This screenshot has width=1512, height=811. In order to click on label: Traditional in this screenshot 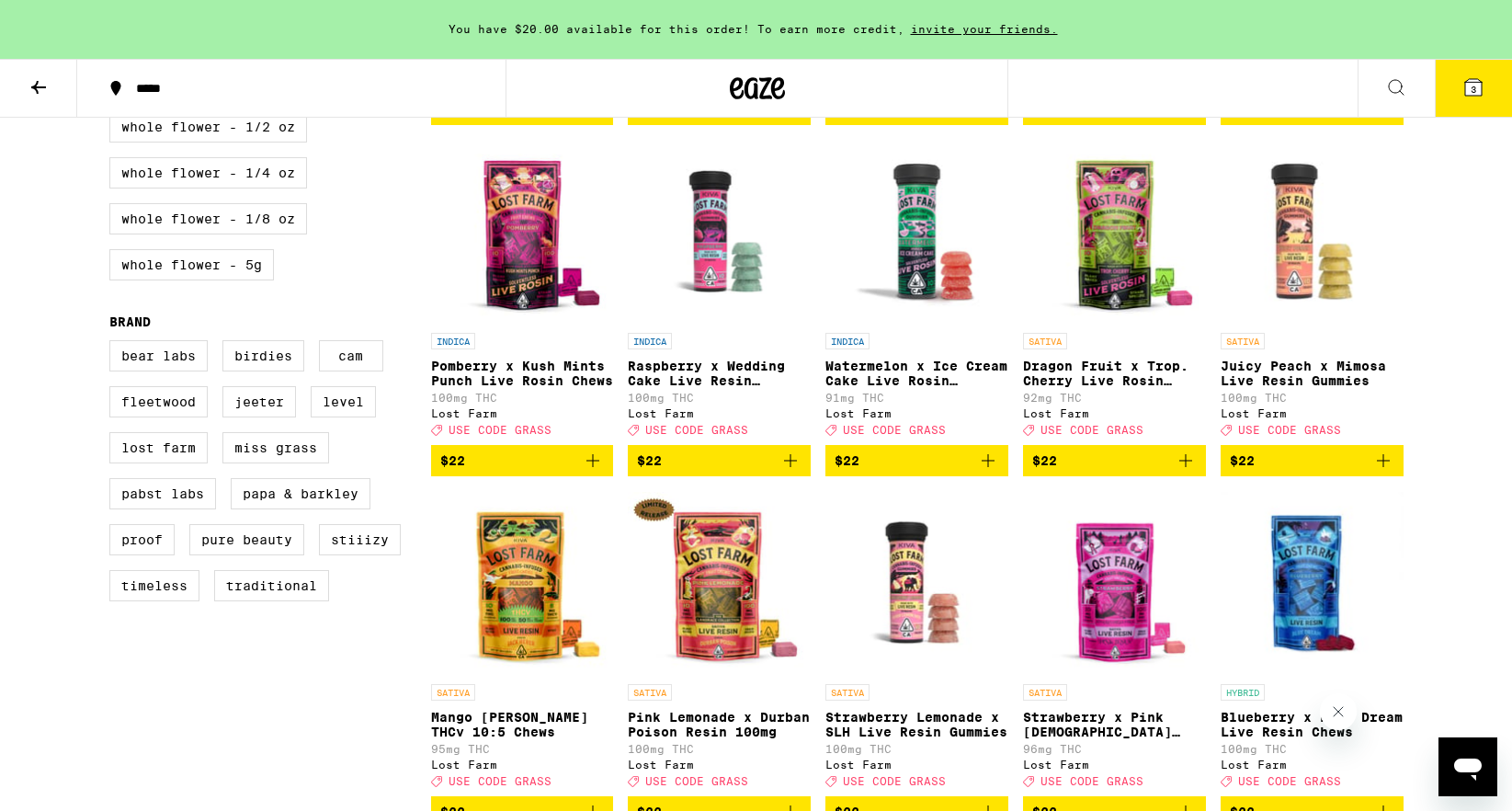, I will do `click(271, 586)`.